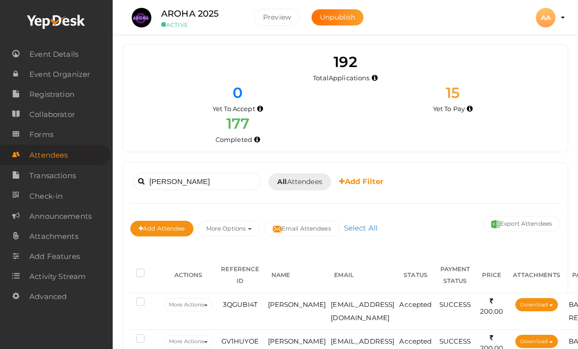  I want to click on span: Registration, so click(52, 95).